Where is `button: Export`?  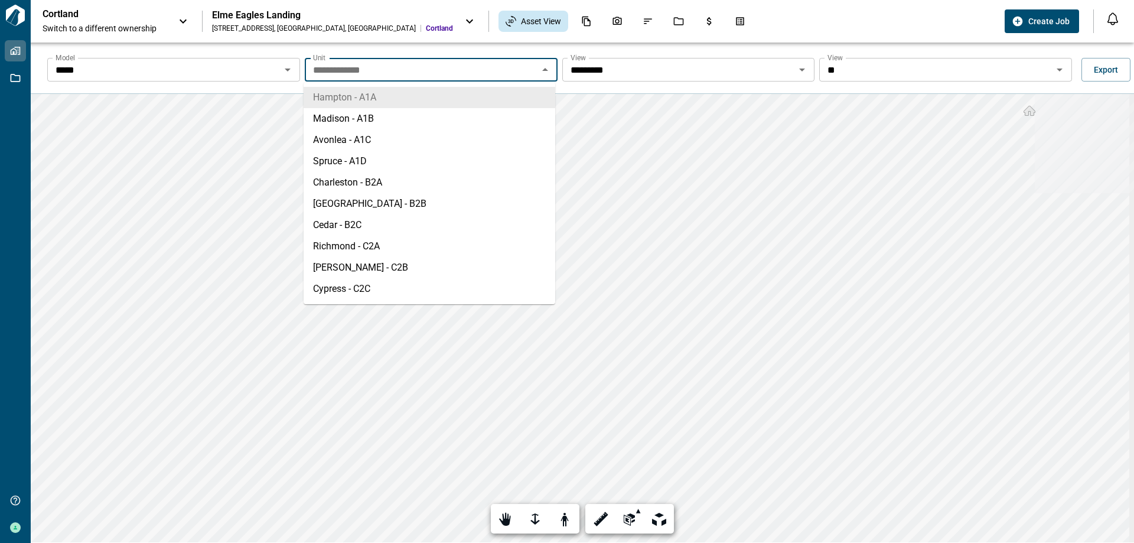
button: Export is located at coordinates (1106, 70).